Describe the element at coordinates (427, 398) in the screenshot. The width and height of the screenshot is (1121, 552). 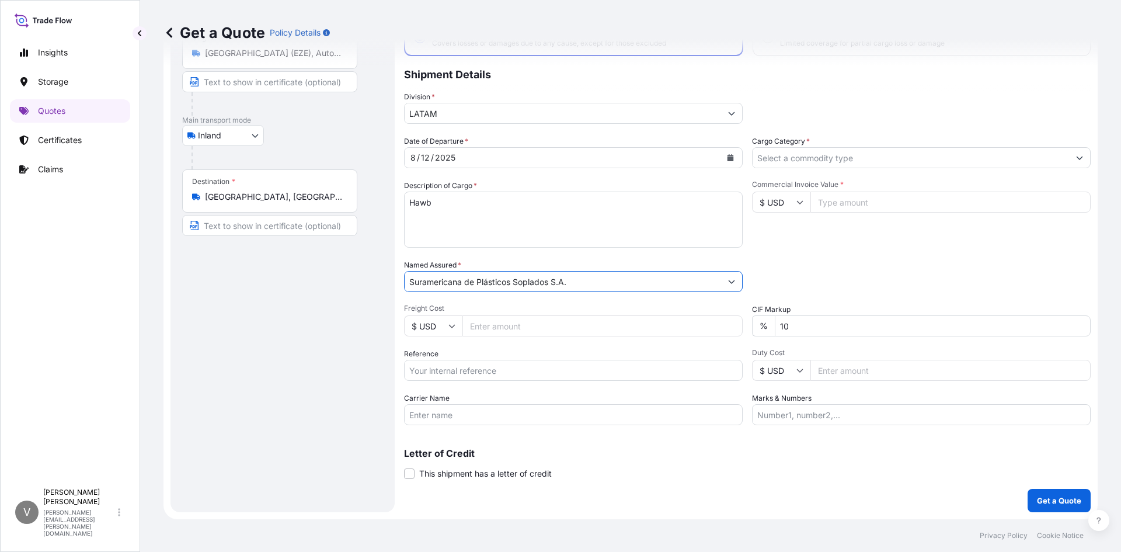
I see `label: Carrier Name` at that location.